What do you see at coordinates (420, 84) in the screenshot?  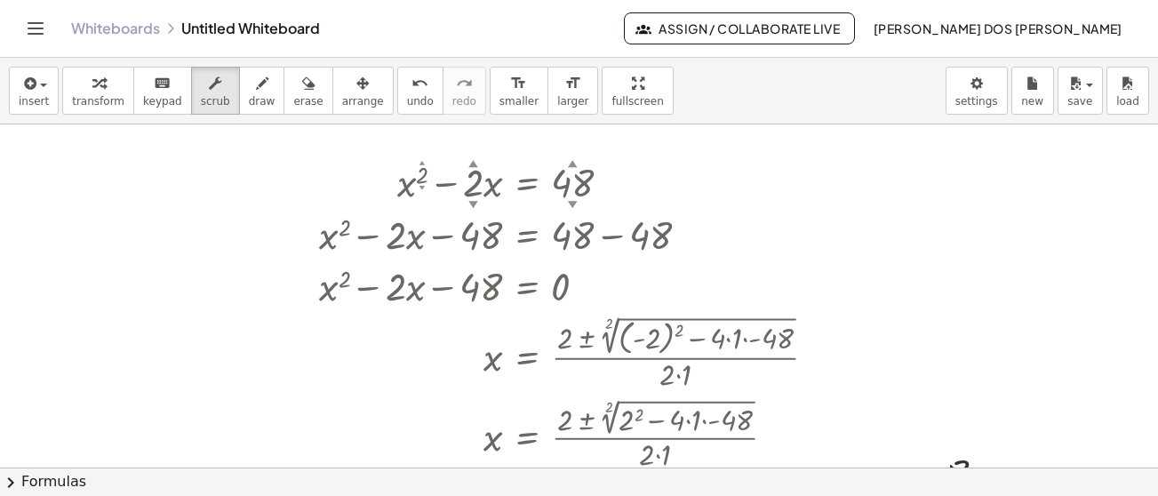 I see `i: undo` at bounding box center [420, 84].